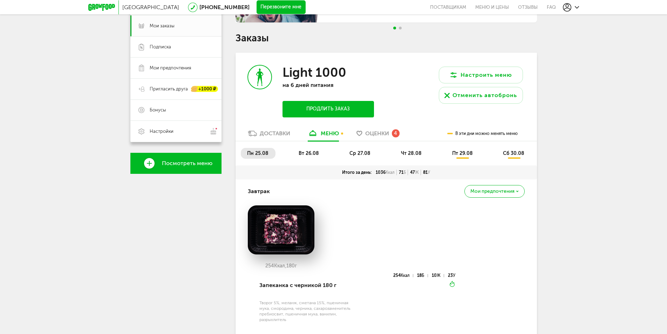 Image resolution: width=667 pixels, height=334 pixels. Describe the element at coordinates (415, 173) in the screenshot. I see `div: 47` at that location.